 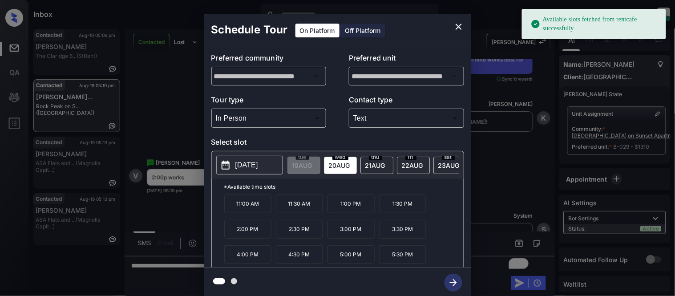 I want to click on p: *Available time slots, so click(x=344, y=187).